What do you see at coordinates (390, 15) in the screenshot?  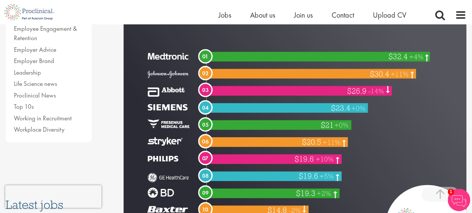 I see `span: Upload CV` at bounding box center [390, 15].